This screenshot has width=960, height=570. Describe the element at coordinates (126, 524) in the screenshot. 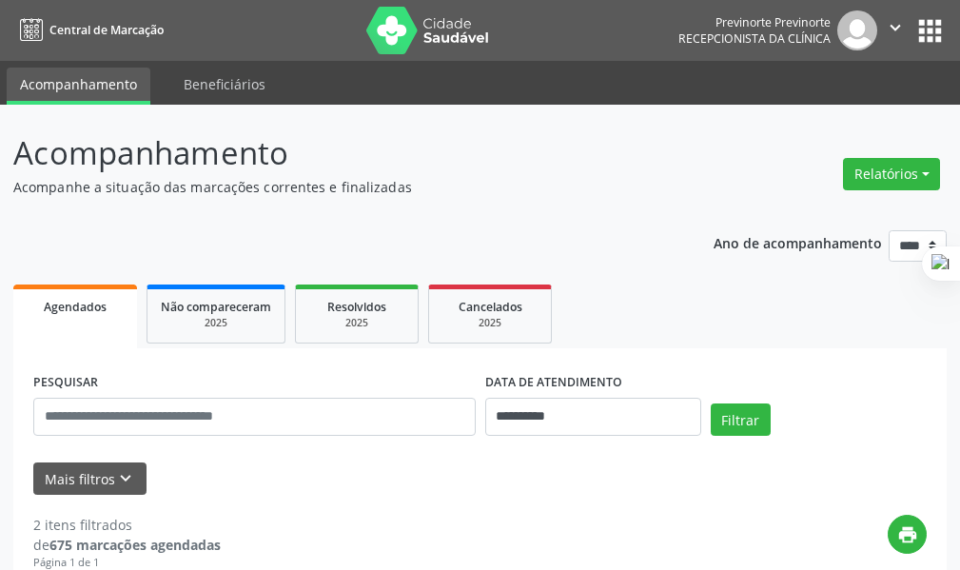

I see `div: 2 itens filtrados` at that location.